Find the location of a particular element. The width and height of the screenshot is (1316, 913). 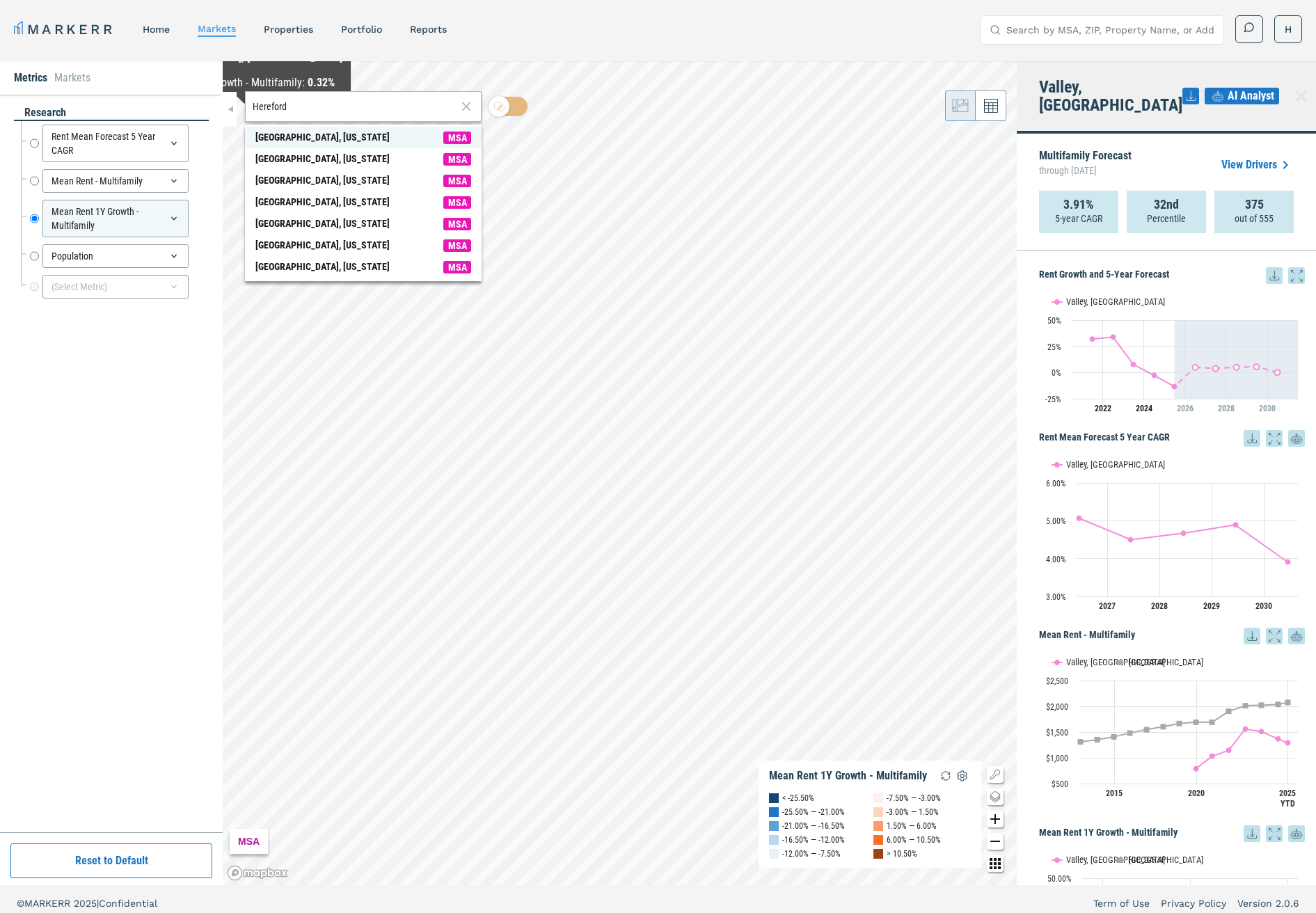

path: Monday, 28 Jun, 17:00, 31.98. Valley, AL. is located at coordinates (1092, 339).